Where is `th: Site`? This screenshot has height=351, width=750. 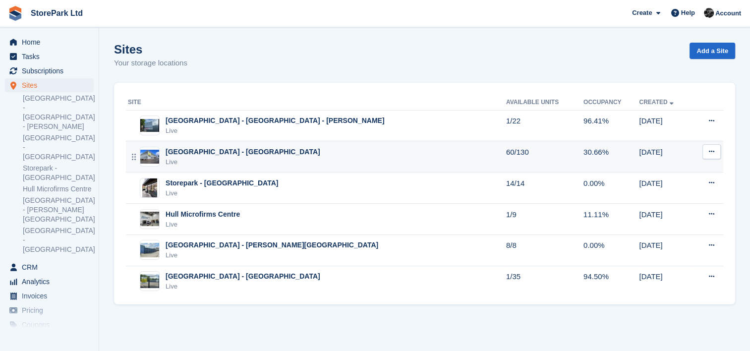 th: Site is located at coordinates (316, 103).